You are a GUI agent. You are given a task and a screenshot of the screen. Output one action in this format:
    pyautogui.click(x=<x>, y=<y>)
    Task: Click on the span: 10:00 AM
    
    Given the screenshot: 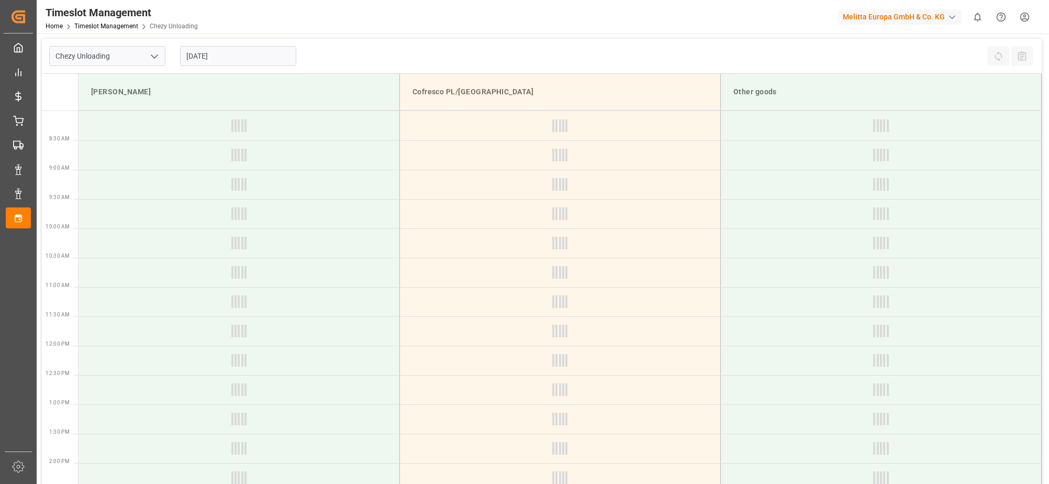 What is the action you would take?
    pyautogui.click(x=58, y=226)
    